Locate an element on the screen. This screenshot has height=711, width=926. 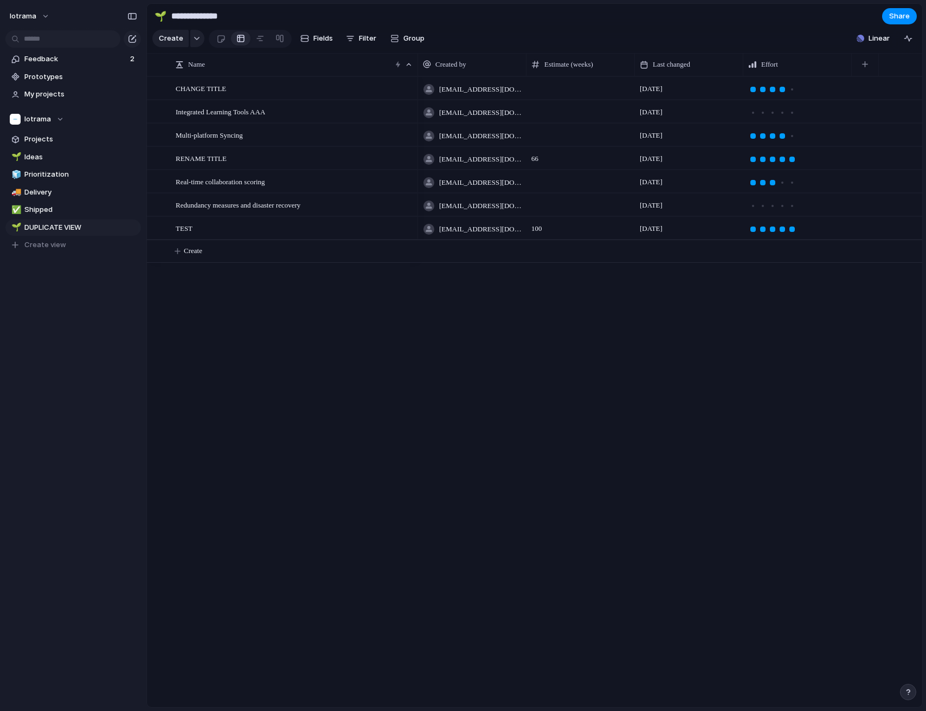
span: Linear is located at coordinates (879, 38).